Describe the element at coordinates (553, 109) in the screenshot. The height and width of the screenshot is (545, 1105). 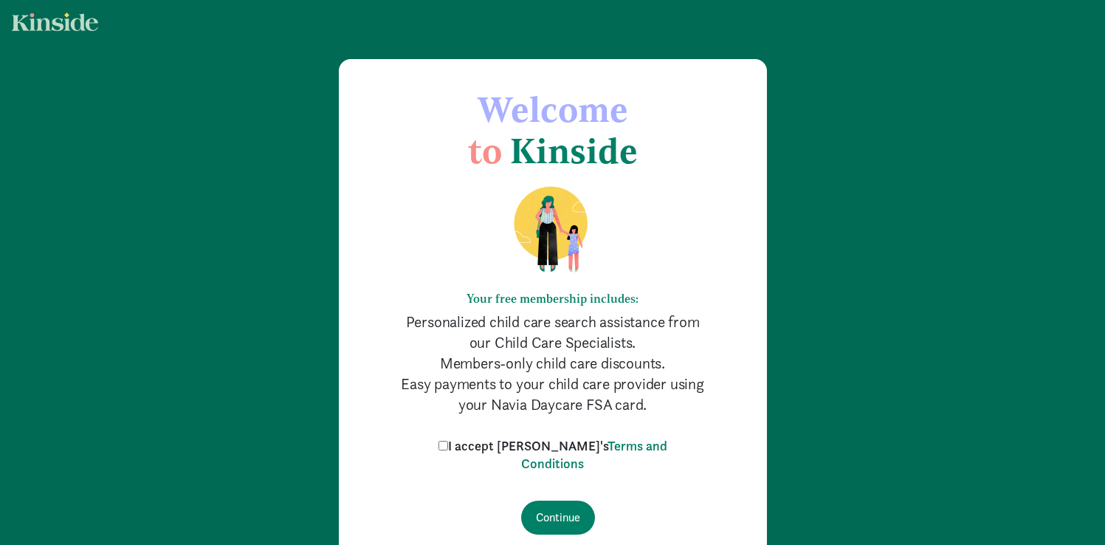
I see `span: Welcome` at that location.